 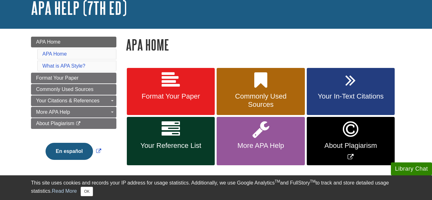 What do you see at coordinates (74, 104) in the screenshot?
I see `div: Guide Page Menu` at bounding box center [74, 104].